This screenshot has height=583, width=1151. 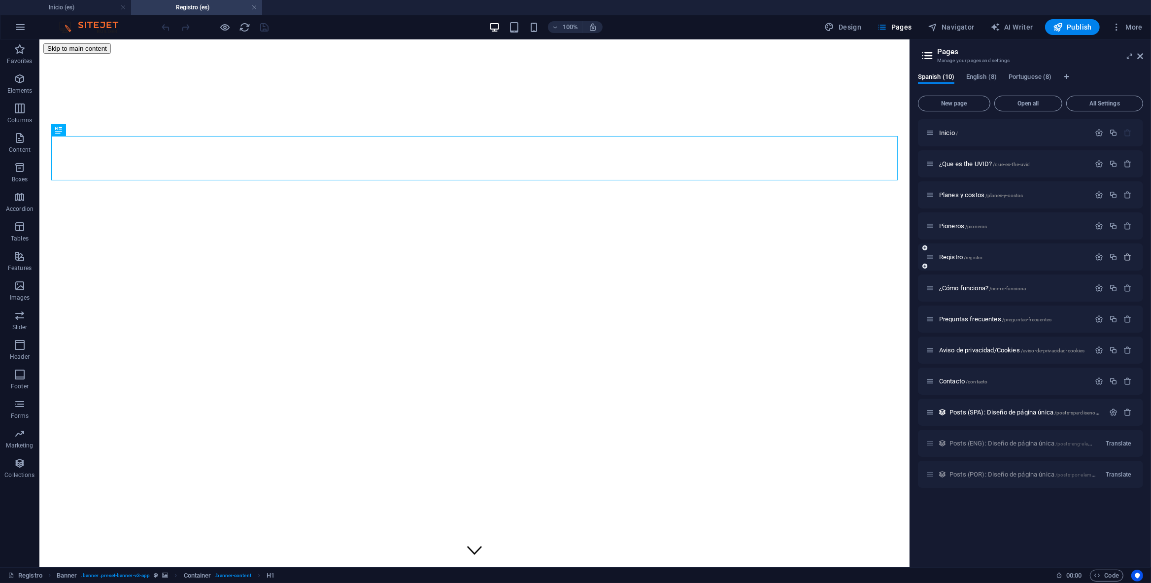 I want to click on span: Open all, so click(x=1028, y=103).